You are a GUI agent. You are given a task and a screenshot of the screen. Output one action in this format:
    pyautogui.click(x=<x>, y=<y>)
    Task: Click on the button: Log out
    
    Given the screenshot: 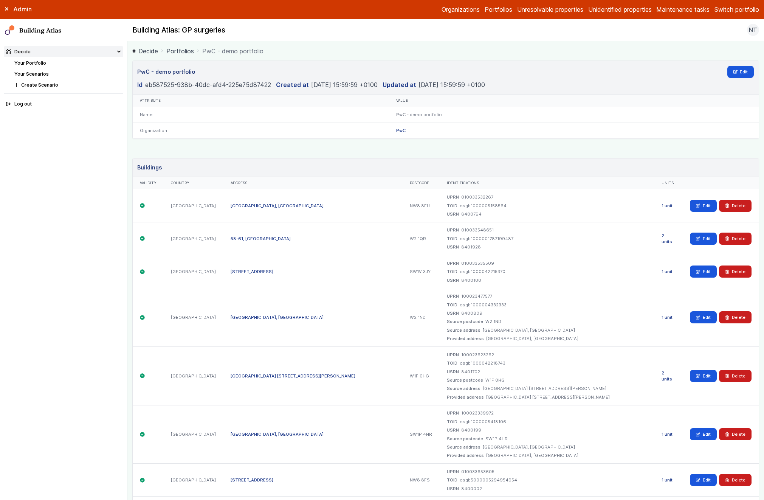 What is the action you would take?
    pyautogui.click(x=63, y=104)
    